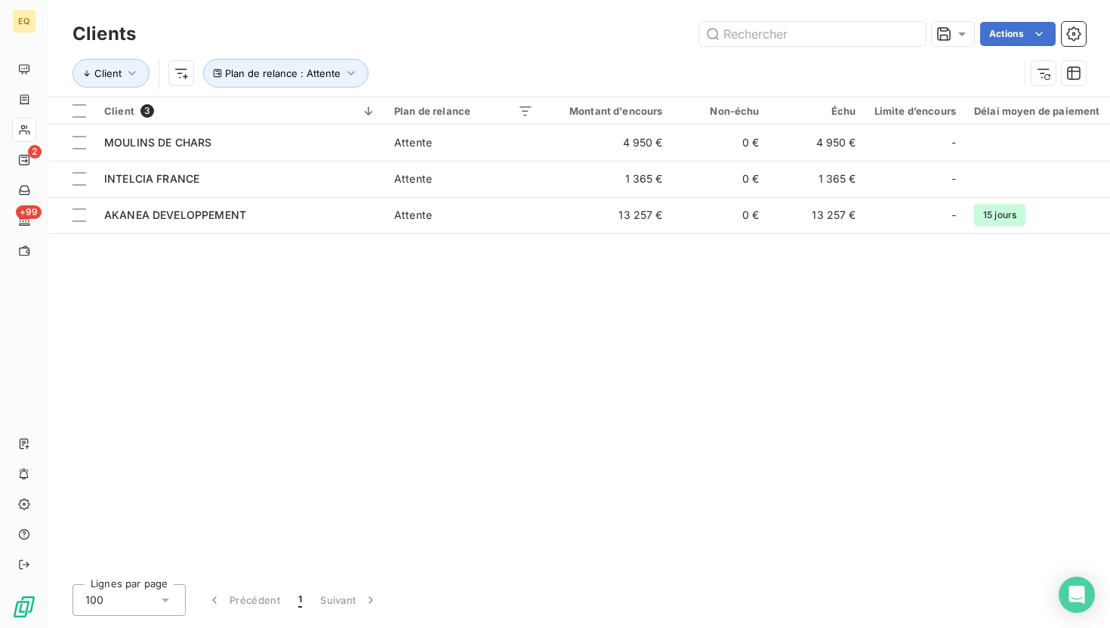 The width and height of the screenshot is (1110, 628). Describe the element at coordinates (29, 212) in the screenshot. I see `span: +99` at that location.